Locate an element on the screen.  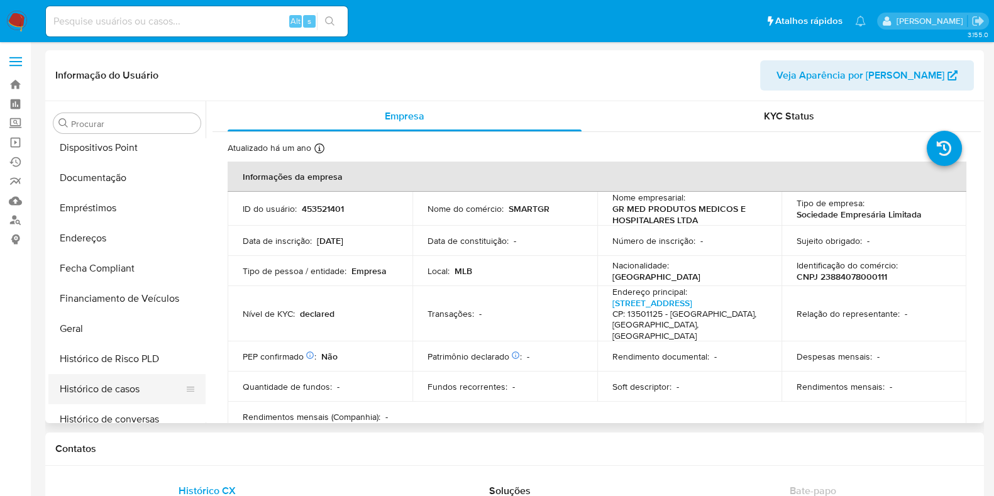
a: Sair is located at coordinates (978, 21).